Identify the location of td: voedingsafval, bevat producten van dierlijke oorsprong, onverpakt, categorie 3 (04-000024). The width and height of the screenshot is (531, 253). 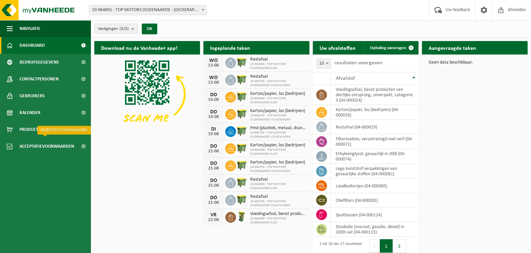
(375, 95).